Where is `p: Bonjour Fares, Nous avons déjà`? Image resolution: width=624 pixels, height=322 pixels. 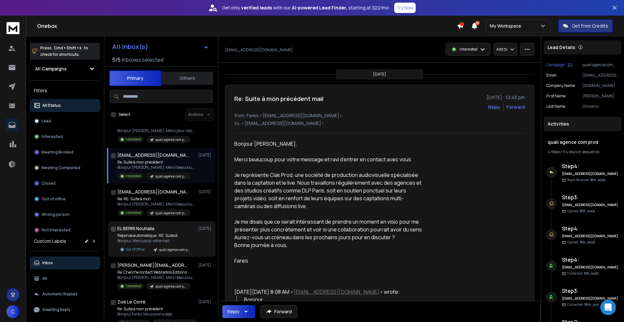 p: Bonjour Fares, Nous avons déjà is located at coordinates (156, 315).